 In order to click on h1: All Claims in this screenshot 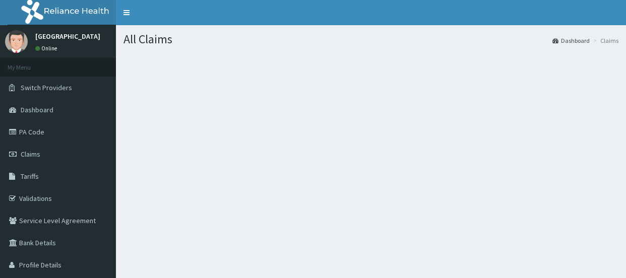, I will do `click(371, 39)`.